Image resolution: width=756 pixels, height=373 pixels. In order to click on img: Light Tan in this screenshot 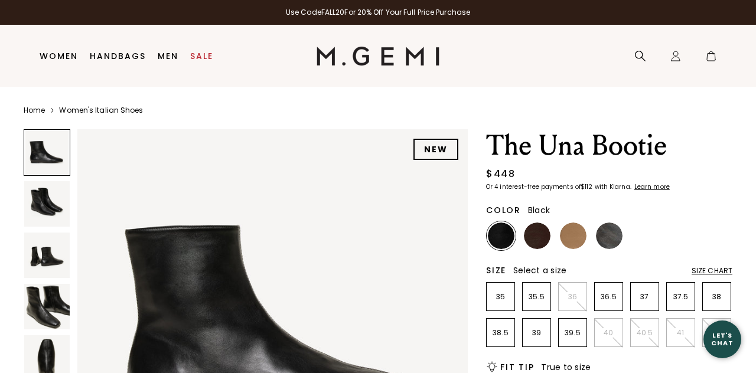, I will do `click(573, 236)`.